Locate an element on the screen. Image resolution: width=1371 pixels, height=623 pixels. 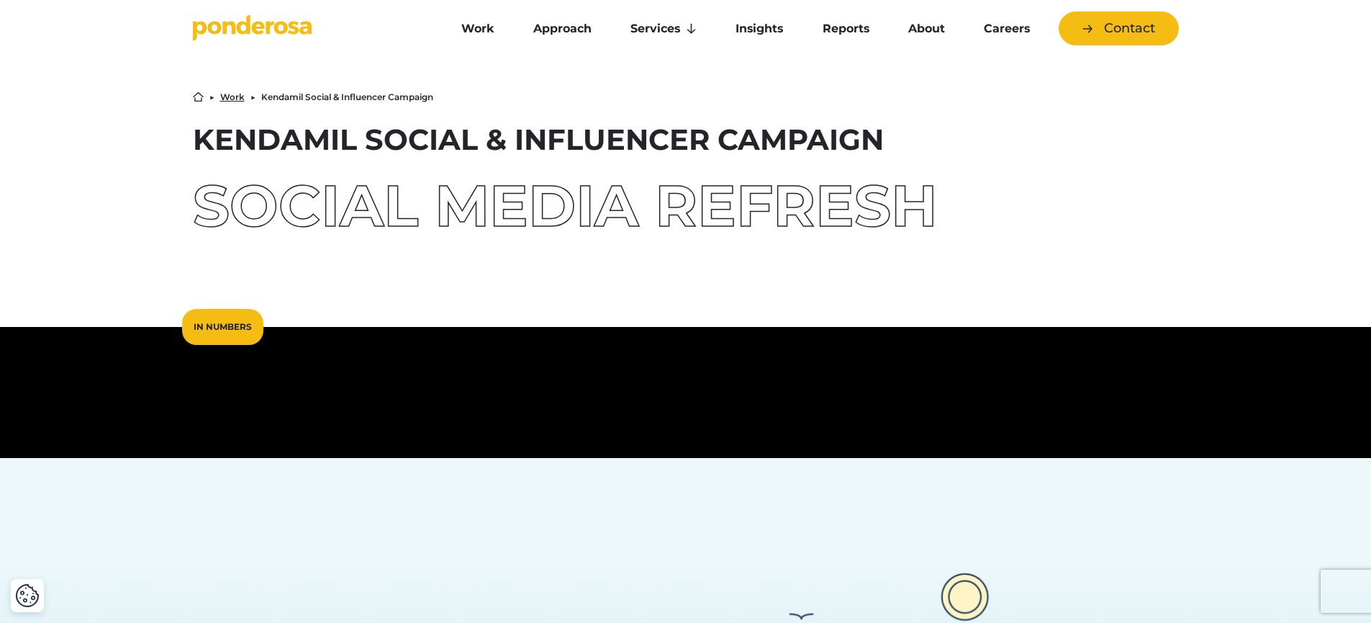
a: Reports is located at coordinates (846, 29).